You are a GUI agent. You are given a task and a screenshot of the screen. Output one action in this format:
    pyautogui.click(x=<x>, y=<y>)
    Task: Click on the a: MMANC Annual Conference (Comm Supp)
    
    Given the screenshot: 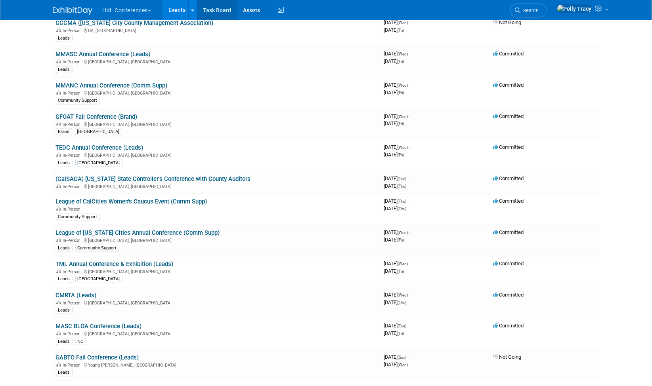 What is the action you would take?
    pyautogui.click(x=112, y=86)
    